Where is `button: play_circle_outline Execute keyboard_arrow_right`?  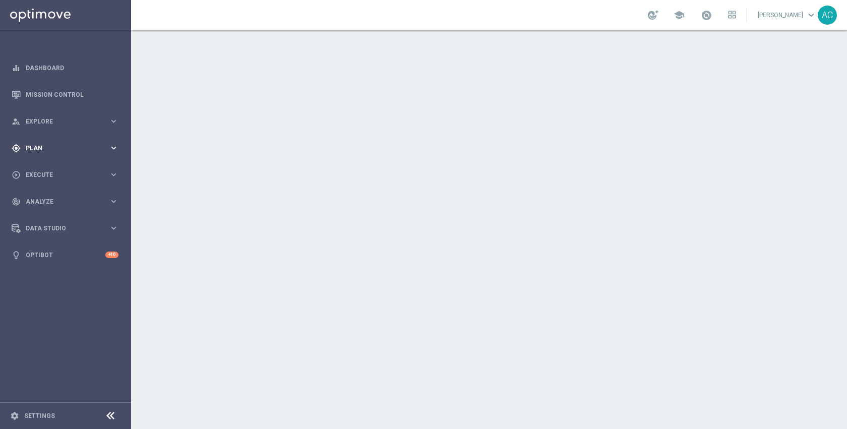 button: play_circle_outline Execute keyboard_arrow_right is located at coordinates (65, 175).